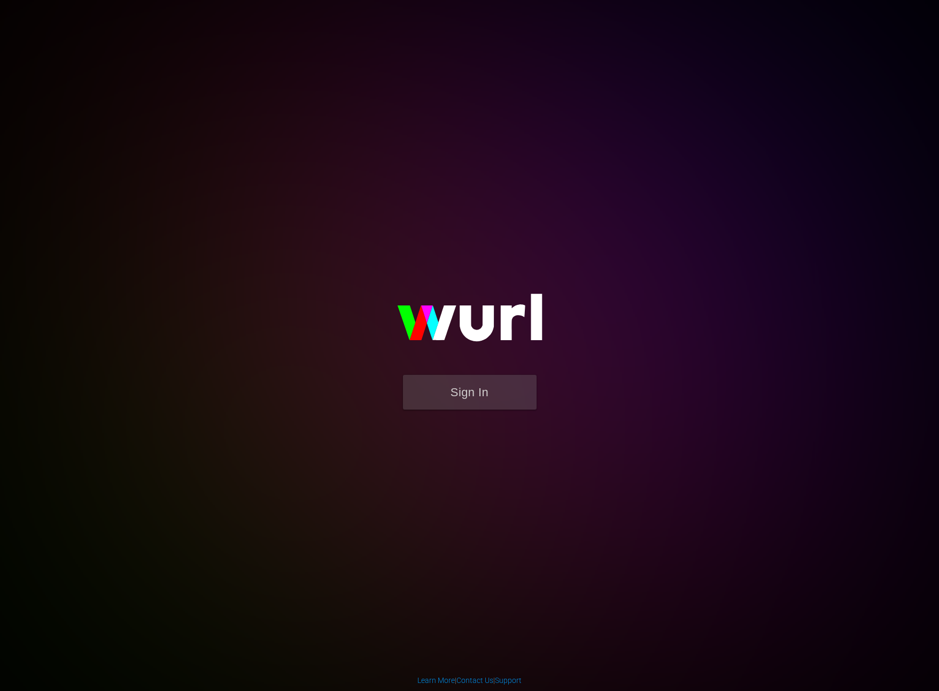 The image size is (939, 691). Describe the element at coordinates (470, 323) in the screenshot. I see `img: wurl-logo-on-black-223613ac3d8ba8fe6dc639794a292ebdb59501304c7dfd60c99c58986ef67473.svg` at that location.